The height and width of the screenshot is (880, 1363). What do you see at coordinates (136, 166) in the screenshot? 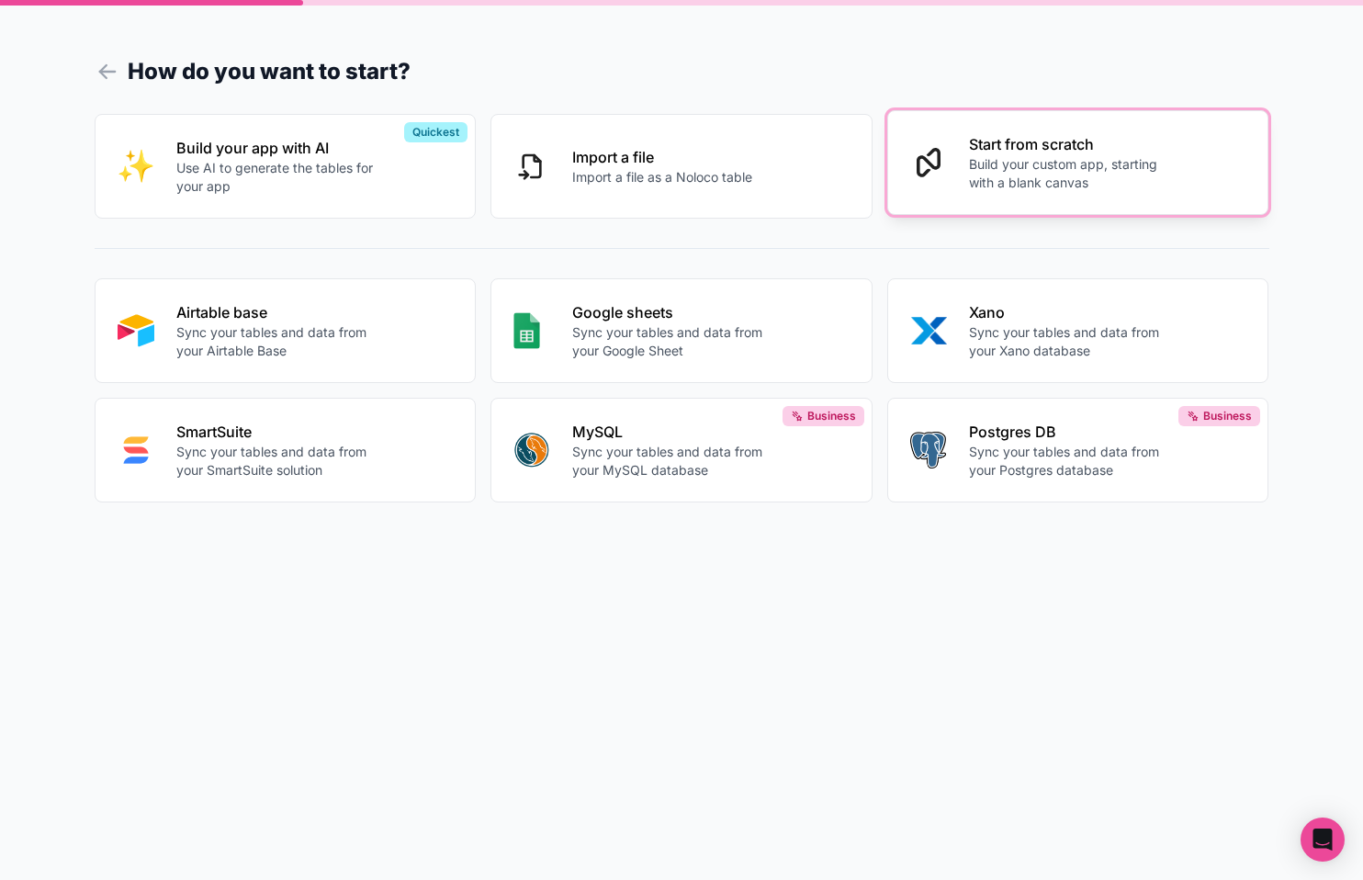
I see `img: INTERNAL_WITH_AI` at bounding box center [136, 166].